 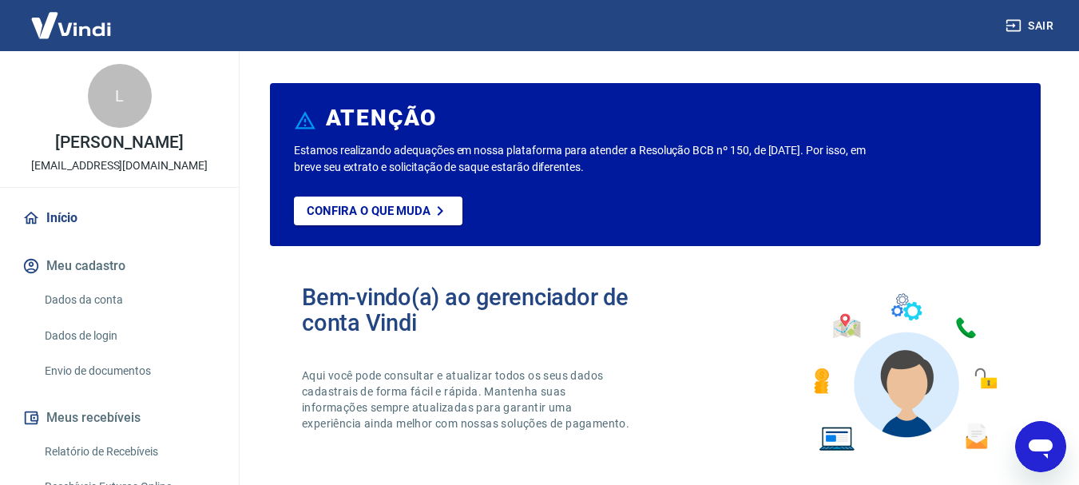 What do you see at coordinates (129, 300) in the screenshot?
I see `a: Dados da conta` at bounding box center [129, 300].